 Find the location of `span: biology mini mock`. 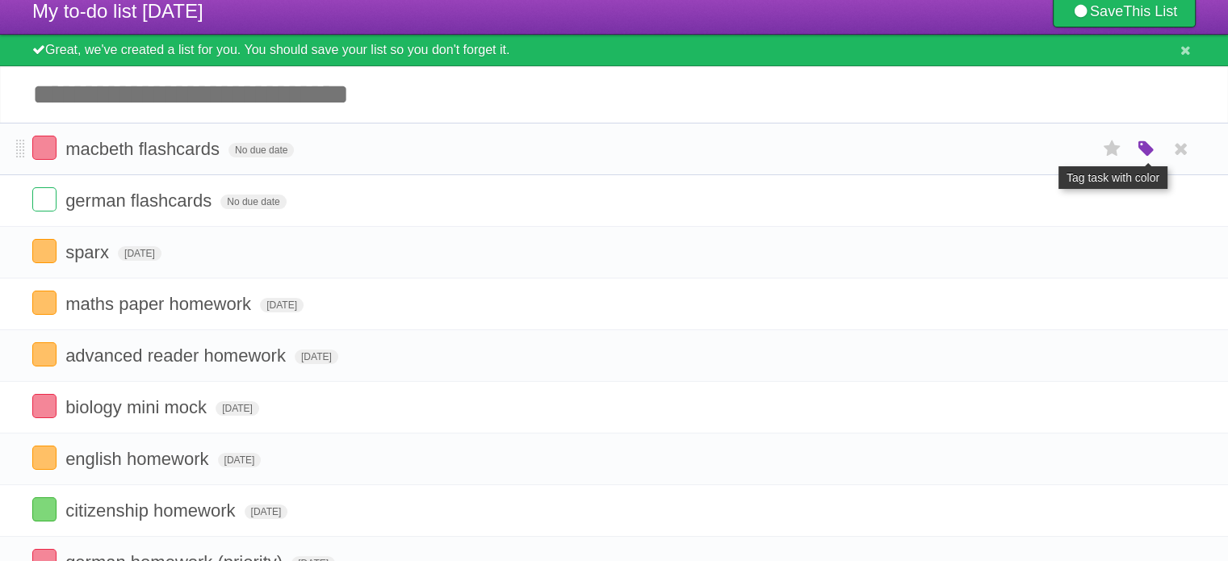

span: biology mini mock is located at coordinates (138, 407).